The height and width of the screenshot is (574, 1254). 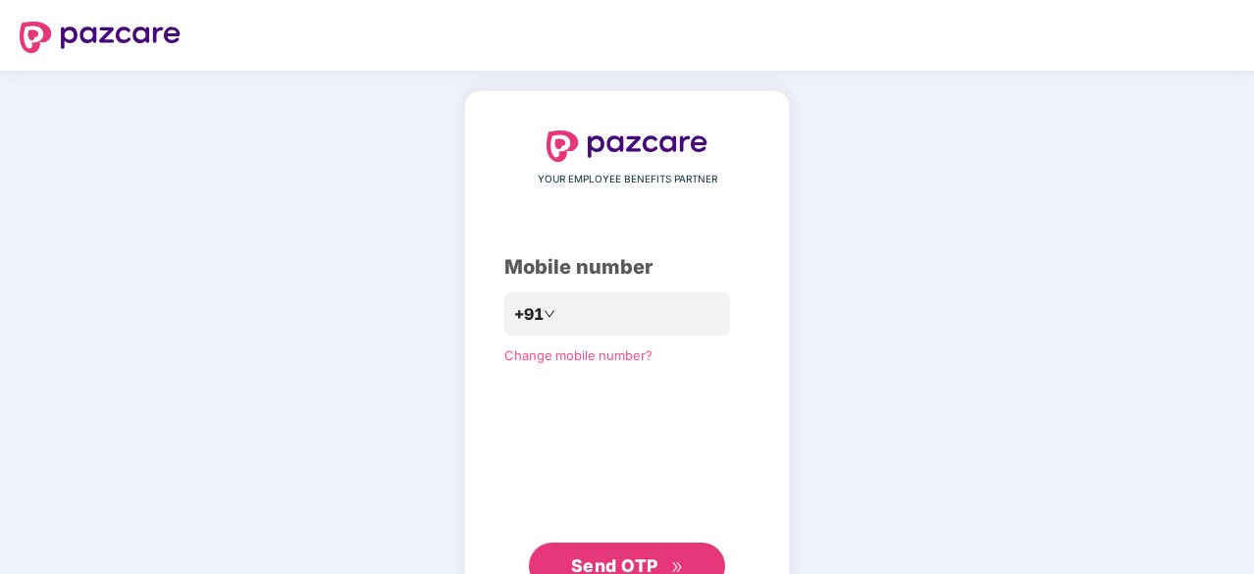 I want to click on span: +91, so click(x=529, y=314).